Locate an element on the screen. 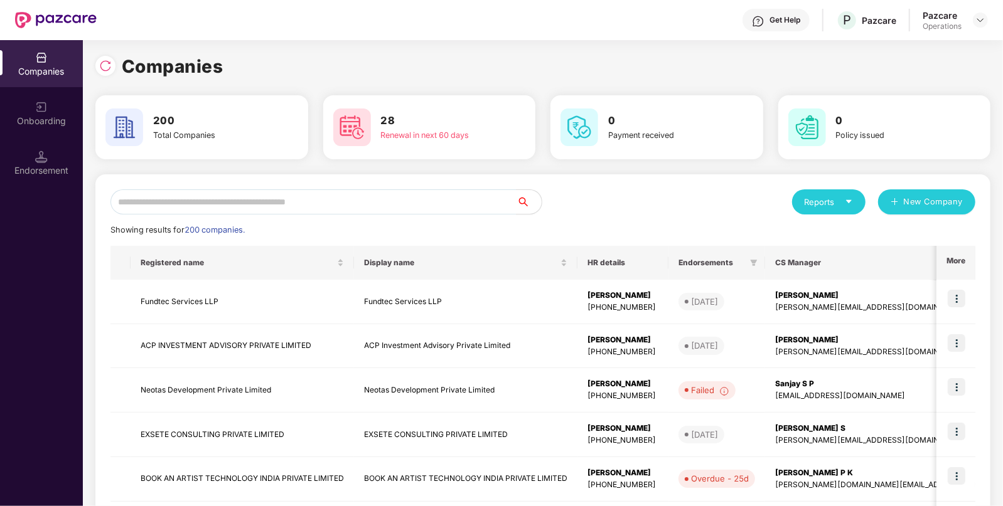 The height and width of the screenshot is (506, 1003). h3: 28 is located at coordinates (435, 121).